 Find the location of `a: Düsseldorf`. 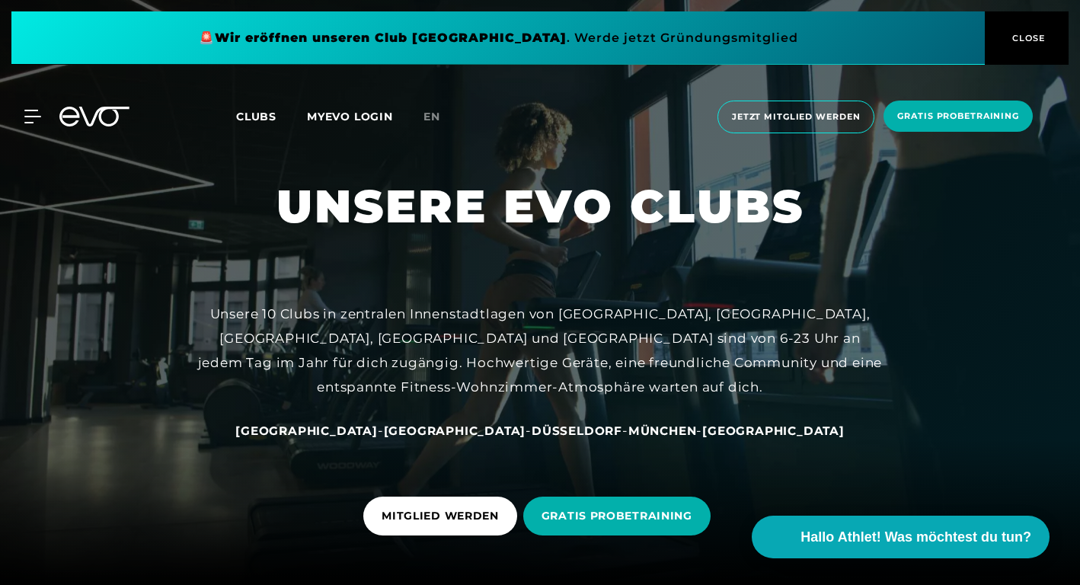

a: Düsseldorf is located at coordinates (577, 430).